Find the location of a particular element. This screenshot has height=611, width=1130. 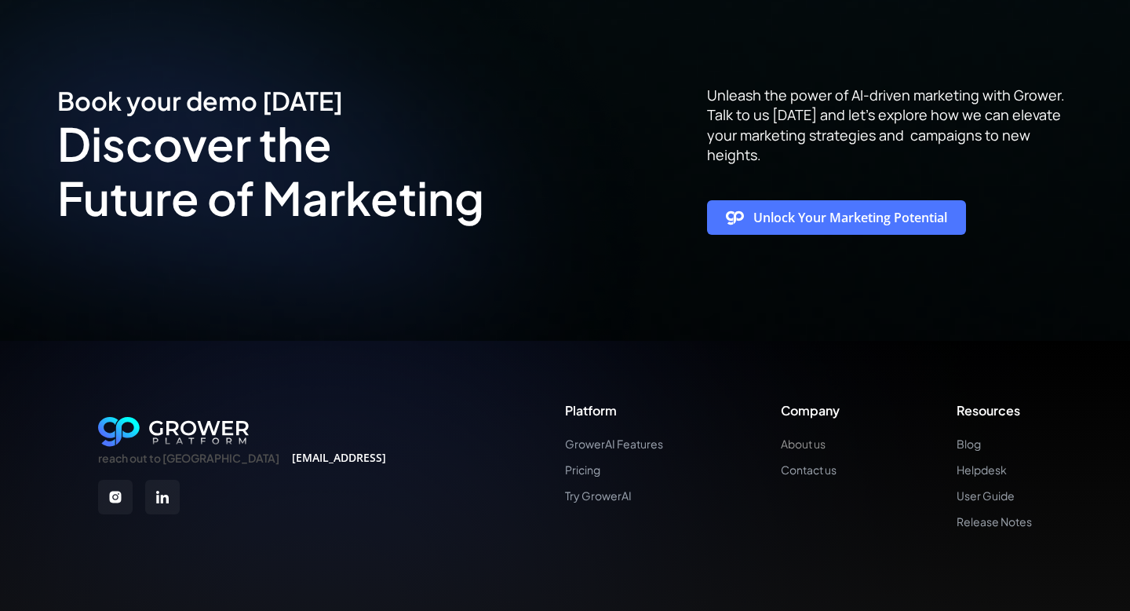

div: Resources is located at coordinates (995, 410).